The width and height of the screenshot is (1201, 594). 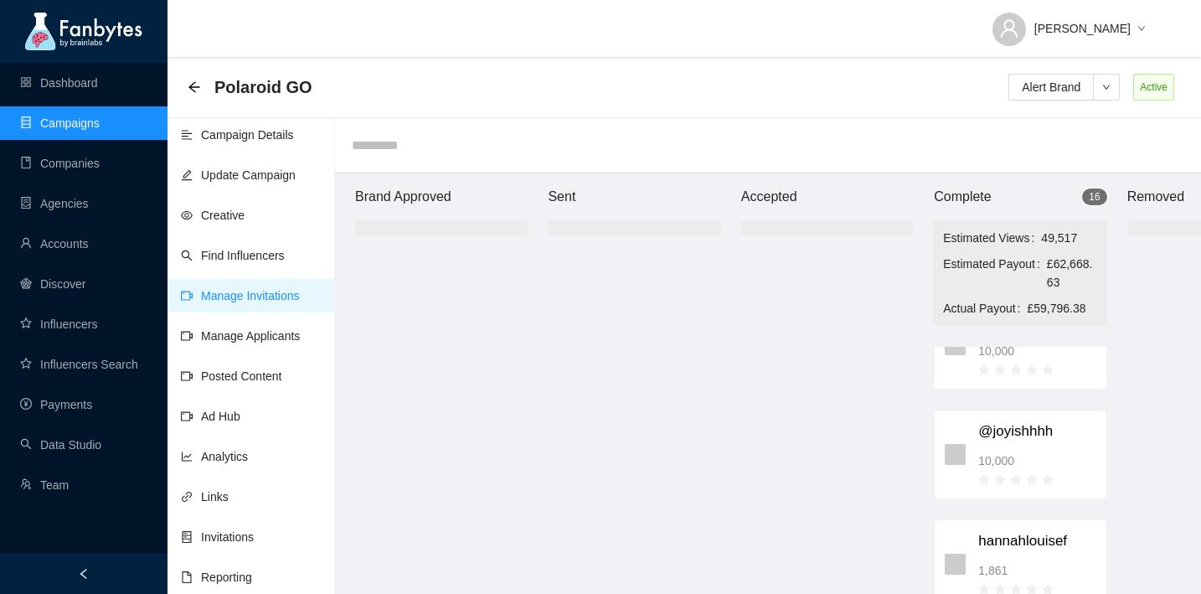 What do you see at coordinates (1072, 273) in the screenshot?
I see `span: £62,668.63` at bounding box center [1072, 273].